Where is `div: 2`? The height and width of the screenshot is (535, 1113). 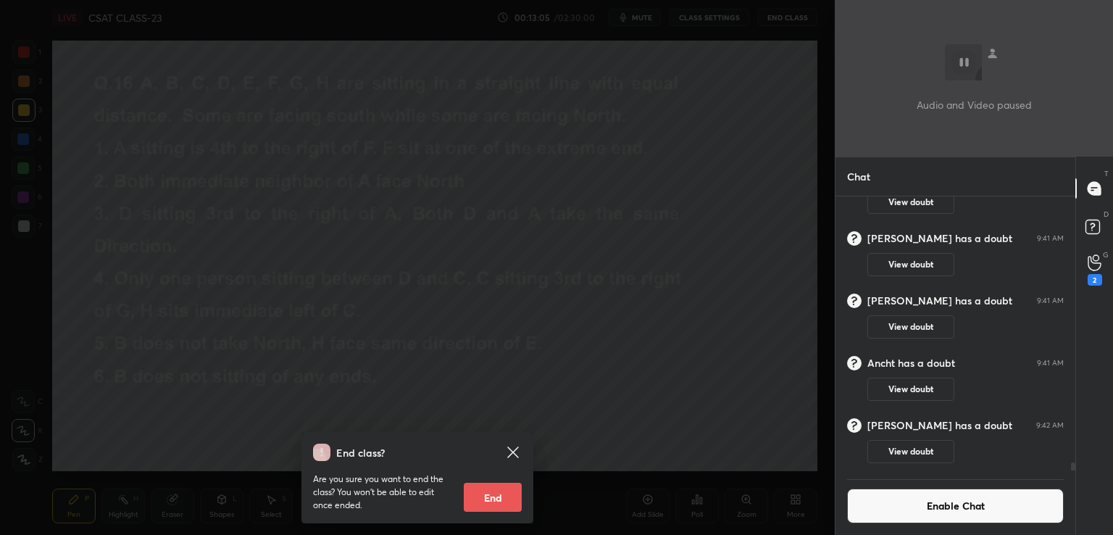 div: 2 is located at coordinates (1095, 280).